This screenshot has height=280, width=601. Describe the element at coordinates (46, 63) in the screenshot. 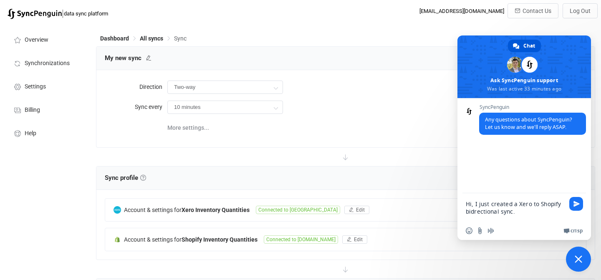

I see `a: Synchronizations` at that location.